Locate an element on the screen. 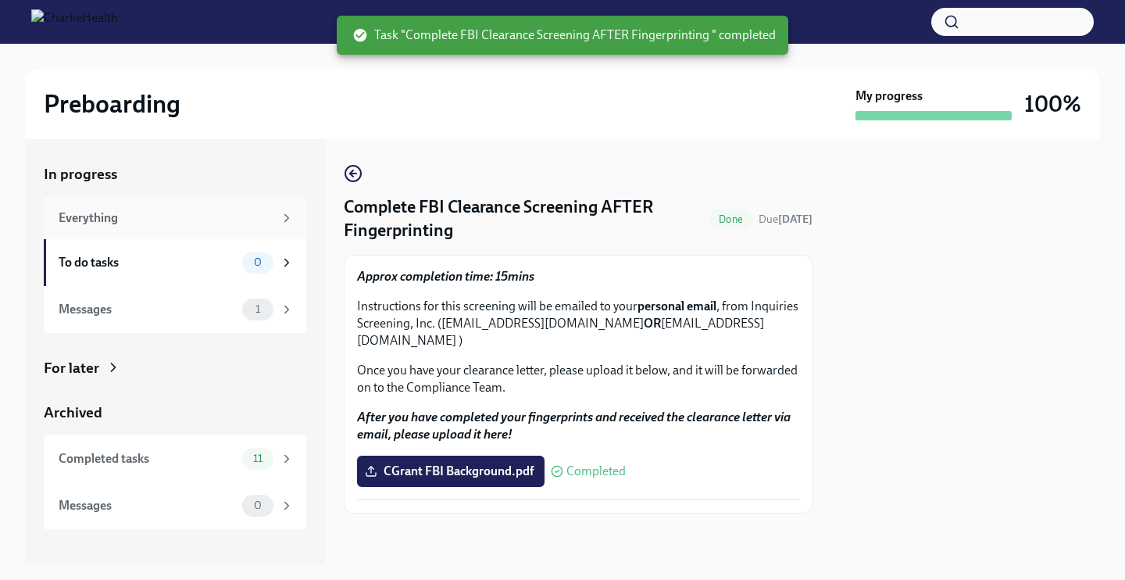 This screenshot has width=1125, height=580. span: Completed is located at coordinates (596, 471).